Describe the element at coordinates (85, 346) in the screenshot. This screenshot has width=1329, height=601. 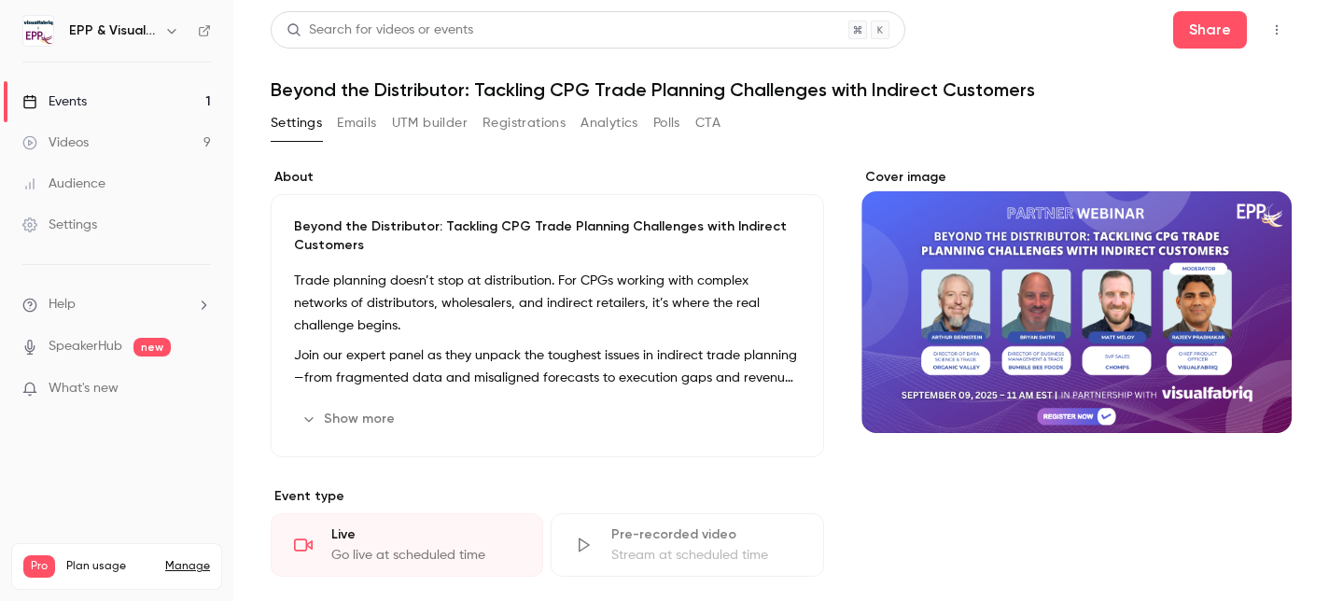
I see `a: SpeakerHub` at that location.